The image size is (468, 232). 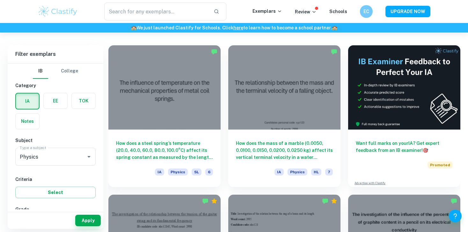 What do you see at coordinates (56, 101) in the screenshot?
I see `button: EE` at bounding box center [56, 101].